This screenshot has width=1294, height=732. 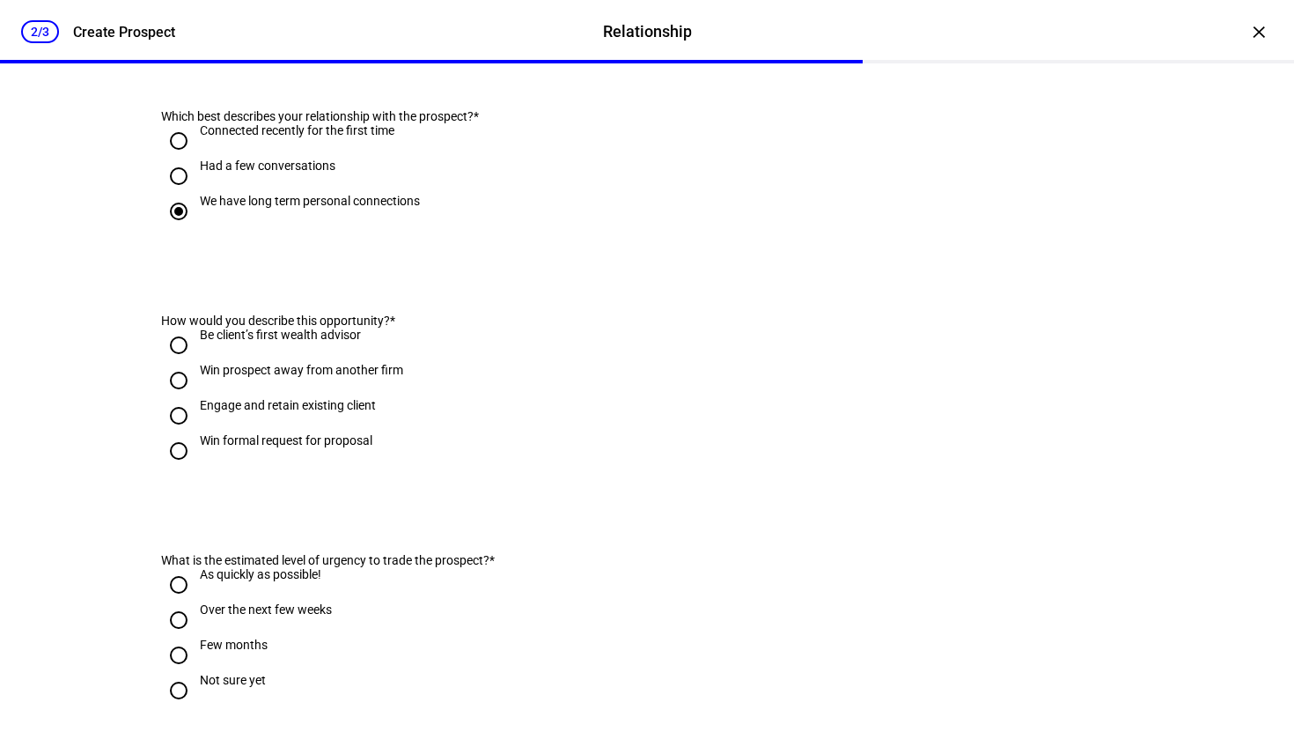 What do you see at coordinates (286, 440) in the screenshot?
I see `div: Win formal request for proposal` at bounding box center [286, 440].